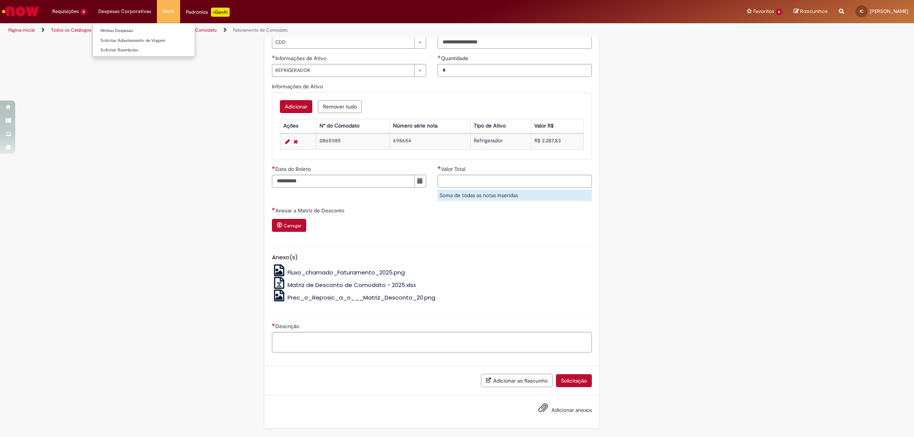 Image resolution: width=914 pixels, height=437 pixels. What do you see at coordinates (20, 11) in the screenshot?
I see `img: ServiceNow` at bounding box center [20, 11].